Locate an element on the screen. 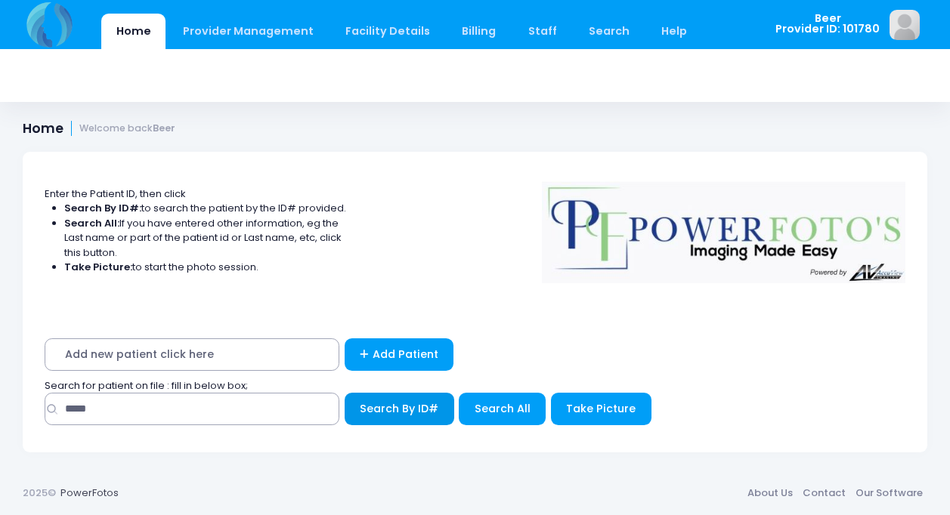  span: Search By ID# is located at coordinates (399, 409).